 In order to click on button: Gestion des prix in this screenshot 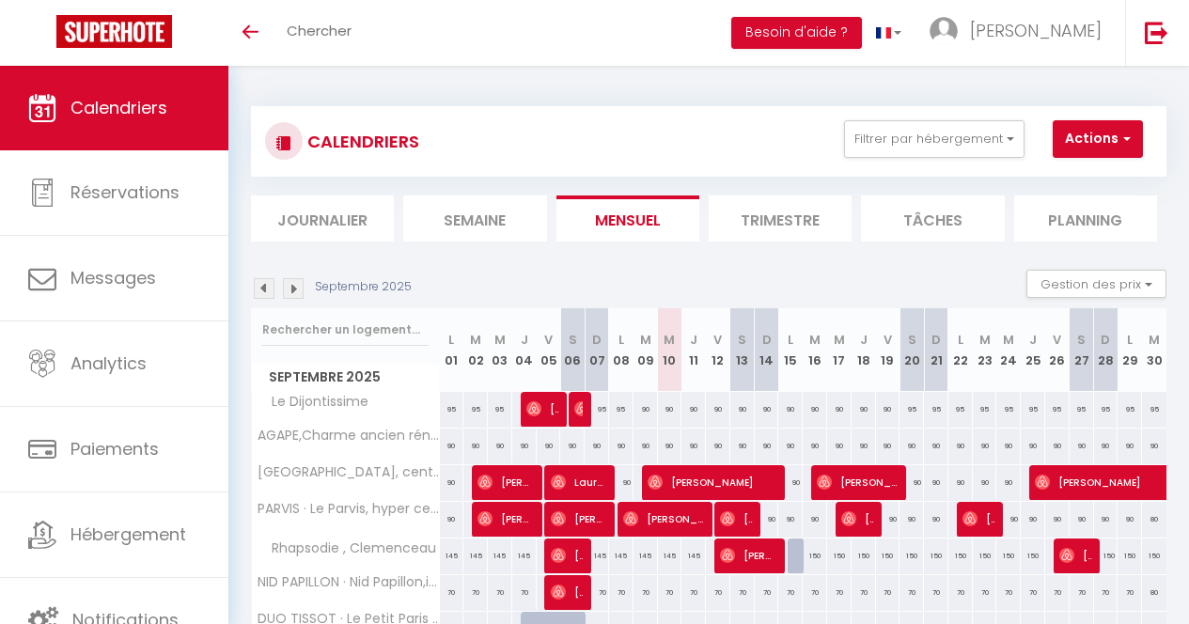, I will do `click(1096, 284)`.